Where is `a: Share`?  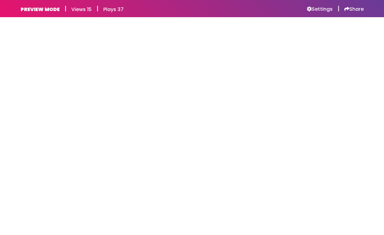
a: Share is located at coordinates (354, 9).